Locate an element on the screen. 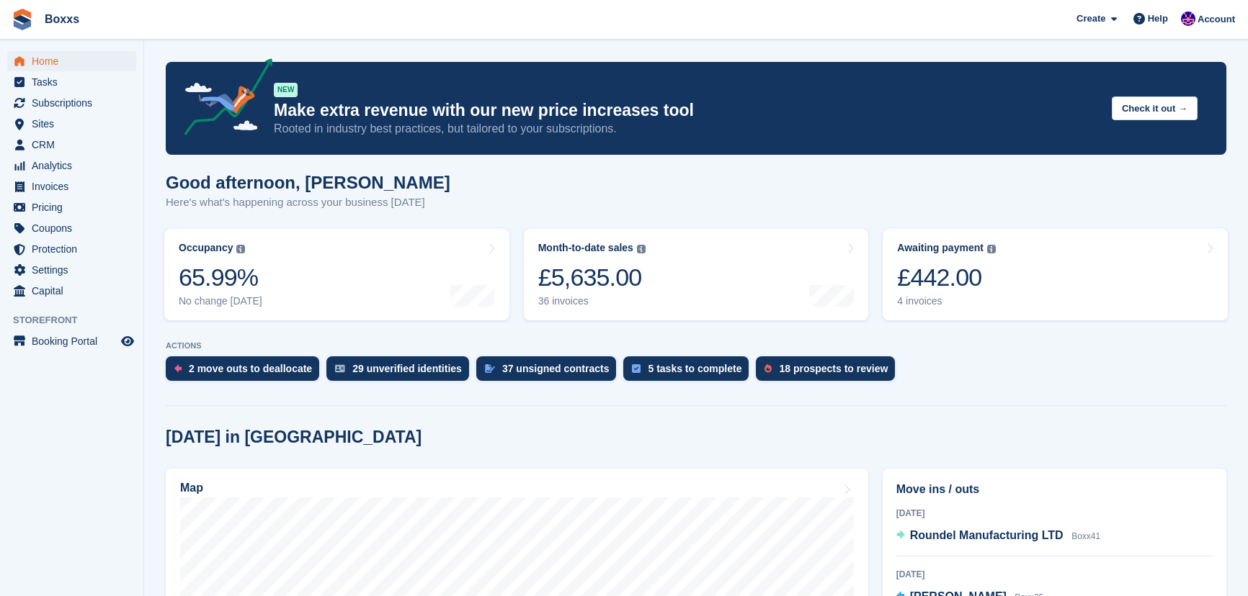 The image size is (1248, 596). a: Awaiting payment £442.00 4 invoices is located at coordinates (1055, 274).